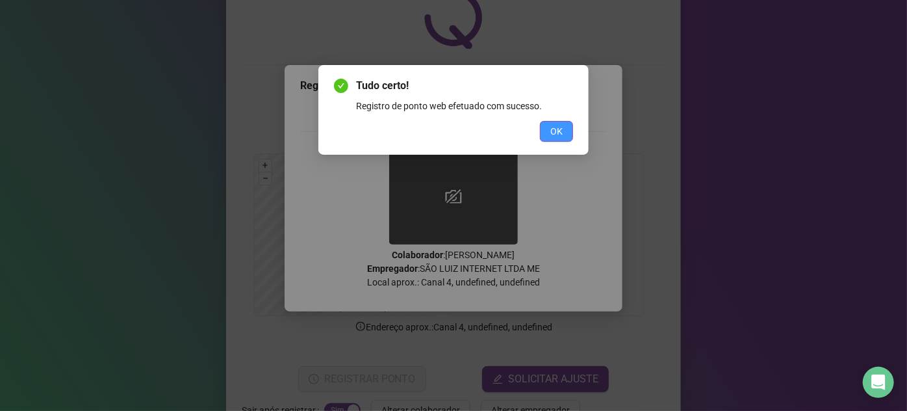 Image resolution: width=907 pixels, height=411 pixels. Describe the element at coordinates (556, 131) in the screenshot. I see `button: OK` at that location.